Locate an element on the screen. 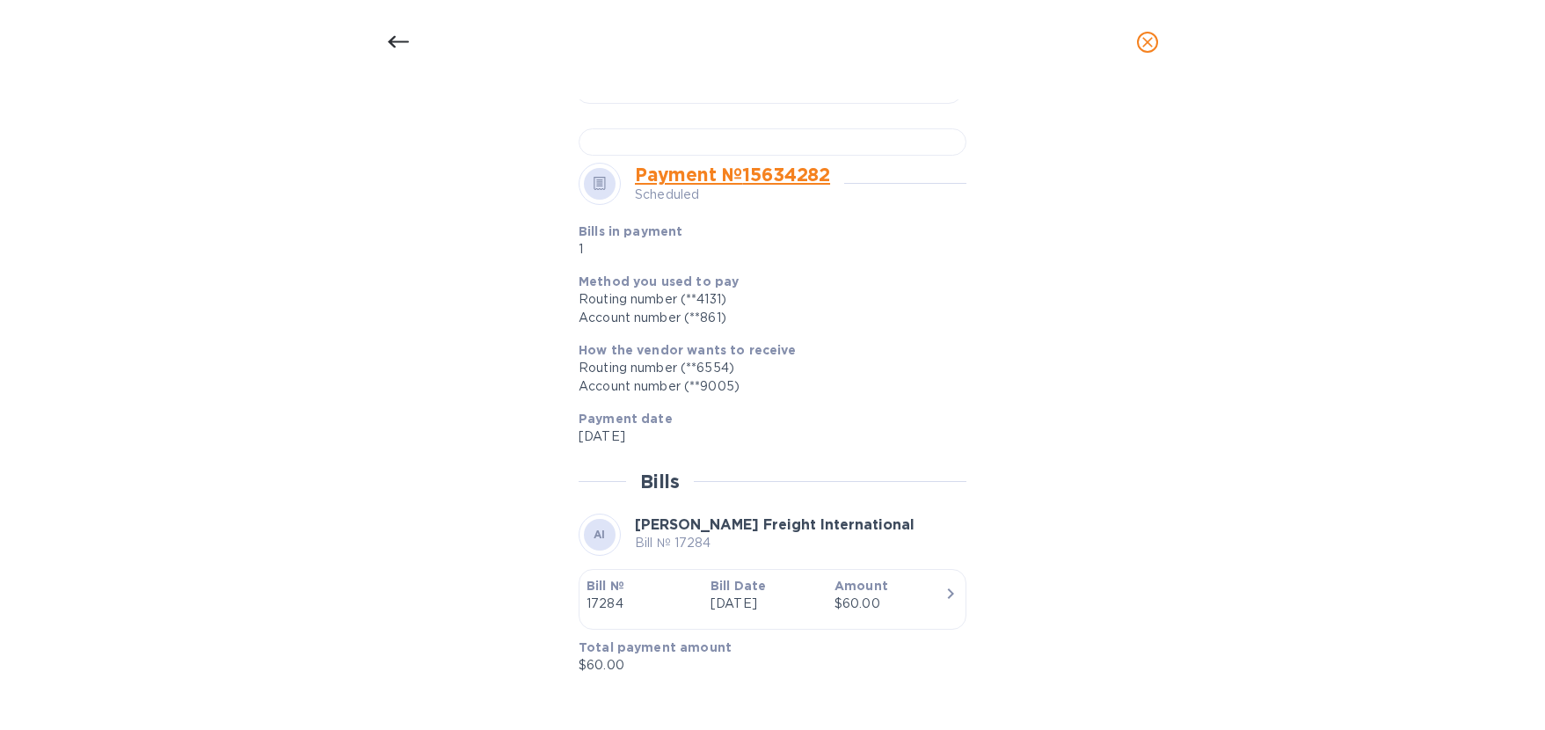 The width and height of the screenshot is (1545, 730). h2: Bills is located at coordinates (659, 481).